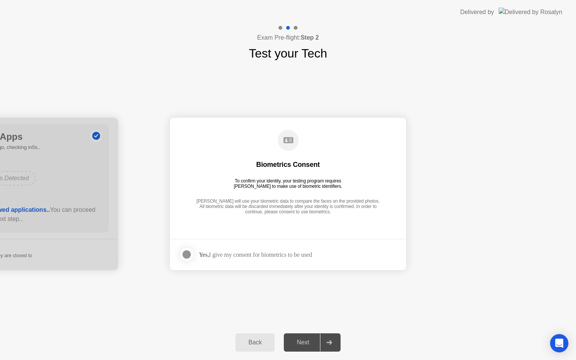 This screenshot has height=360, width=576. I want to click on strong: Yes,, so click(204, 255).